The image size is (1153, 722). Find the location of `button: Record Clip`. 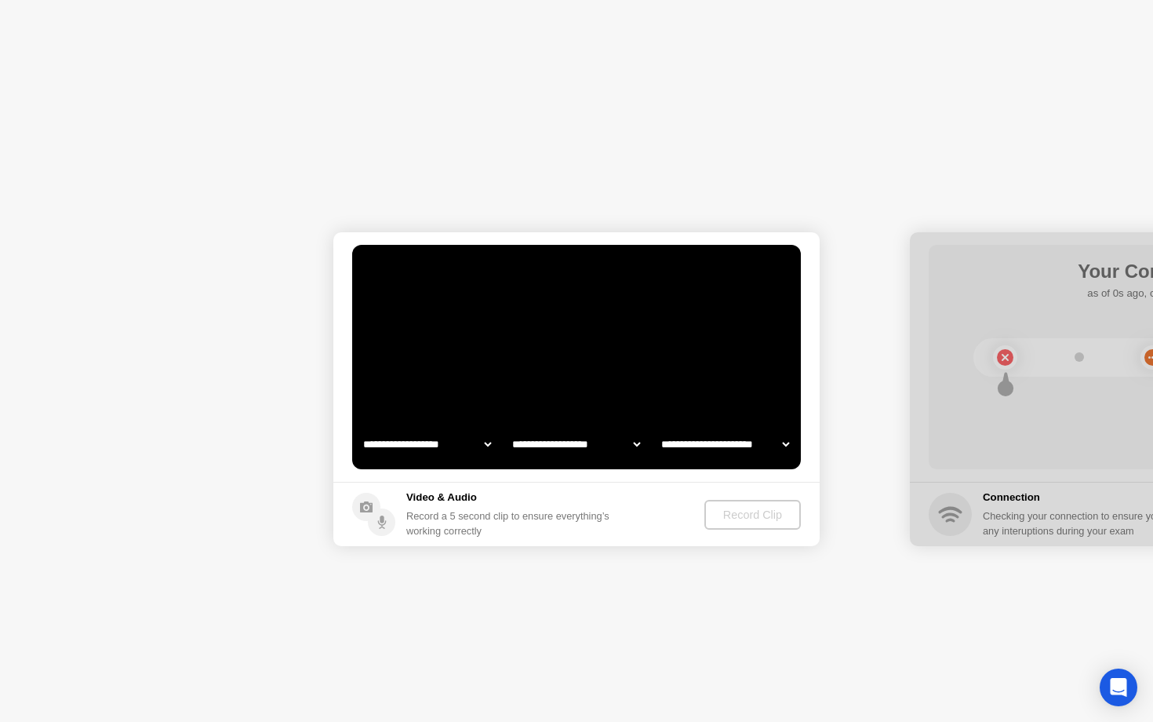

button: Record Clip is located at coordinates (752, 515).